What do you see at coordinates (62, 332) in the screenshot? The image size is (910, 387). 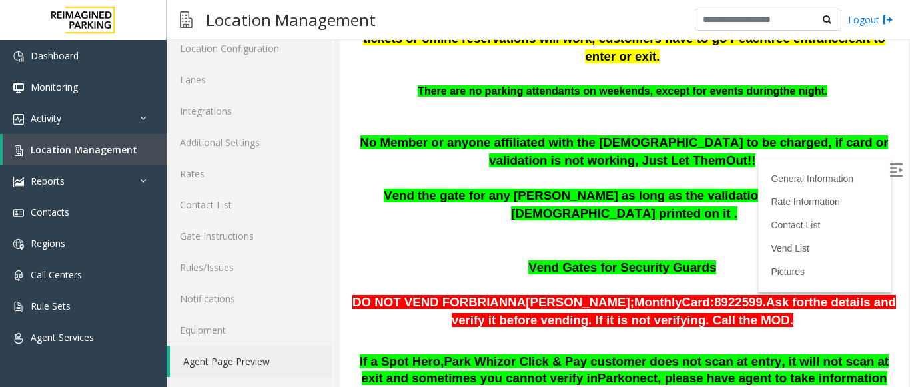 I see `span: If a Spot Hero,` at bounding box center [62, 332].